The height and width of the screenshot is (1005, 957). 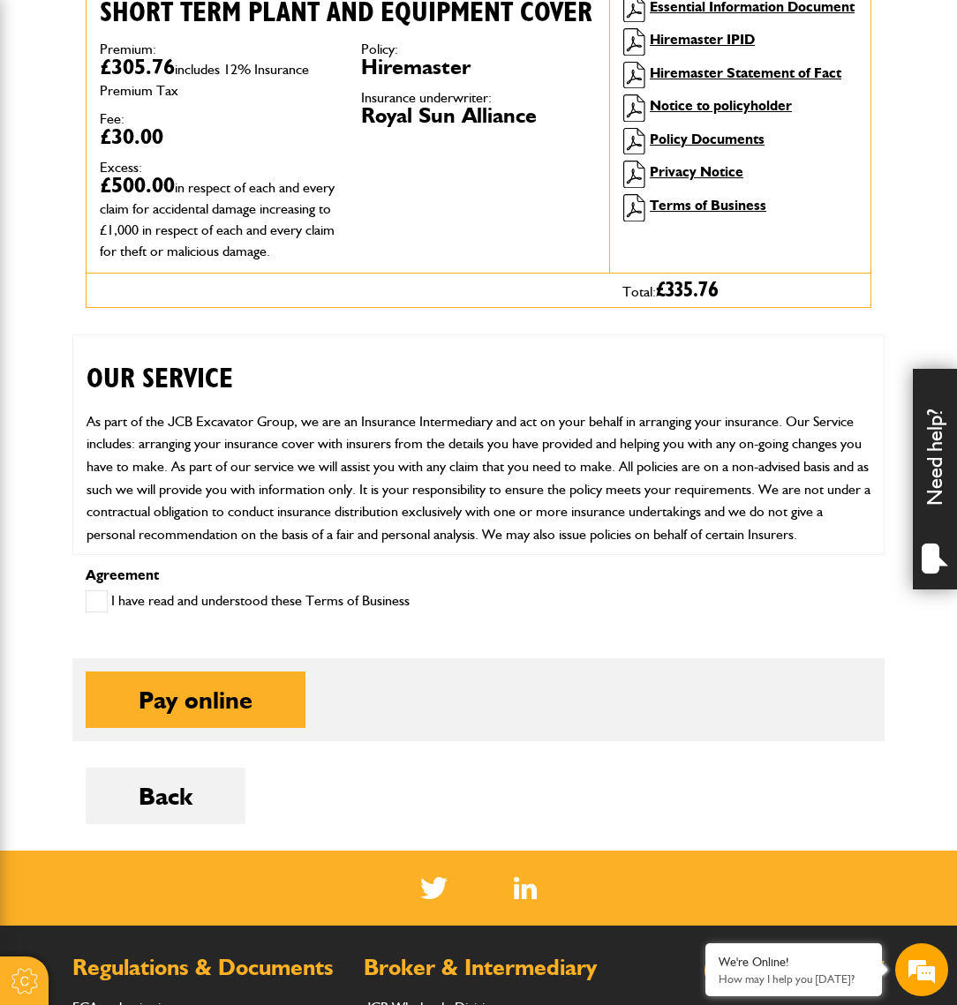 I want to click on textarea: Type your message and hit 'Enter', so click(x=172, y=424).